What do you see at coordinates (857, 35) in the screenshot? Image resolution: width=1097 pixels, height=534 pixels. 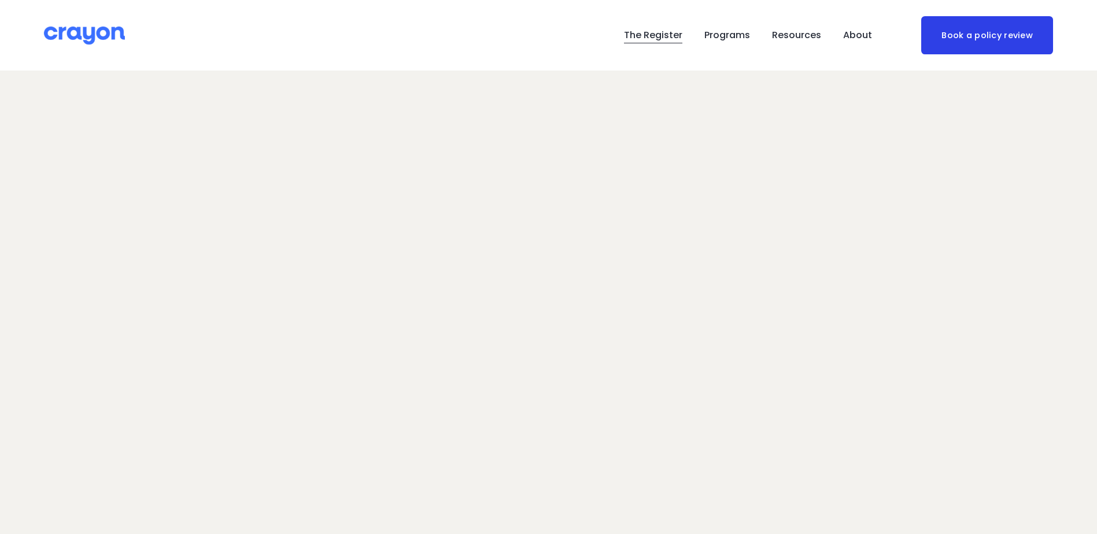 I see `span: About` at bounding box center [857, 35].